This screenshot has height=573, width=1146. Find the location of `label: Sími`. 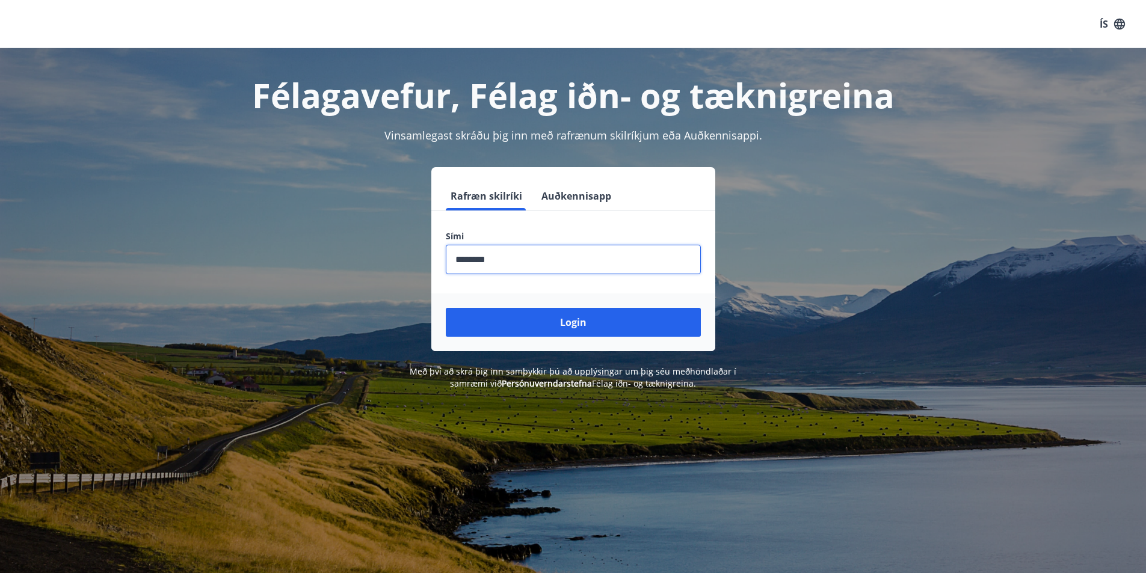

label: Sími is located at coordinates (573, 236).